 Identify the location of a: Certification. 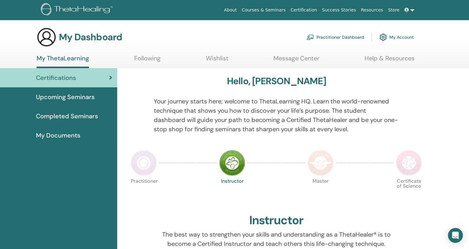
(303, 10).